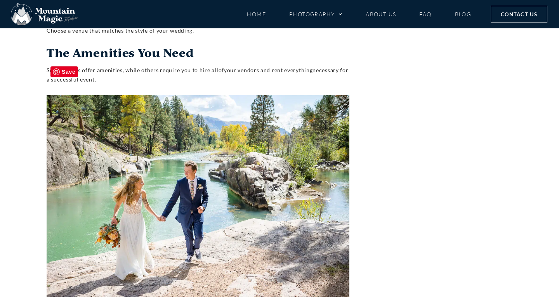  What do you see at coordinates (64, 72) in the screenshot?
I see `span: Save` at bounding box center [64, 72].